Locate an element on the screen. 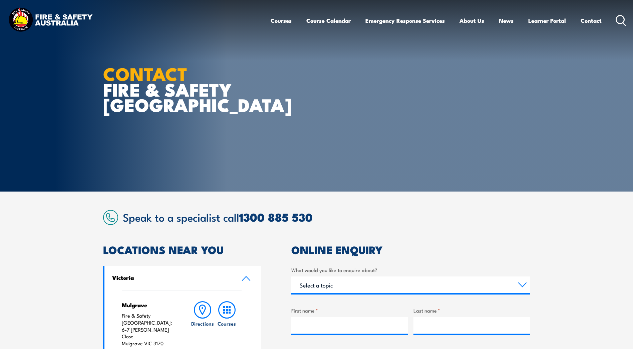  h2: LOCATIONS NEAR YOU is located at coordinates (182, 249).